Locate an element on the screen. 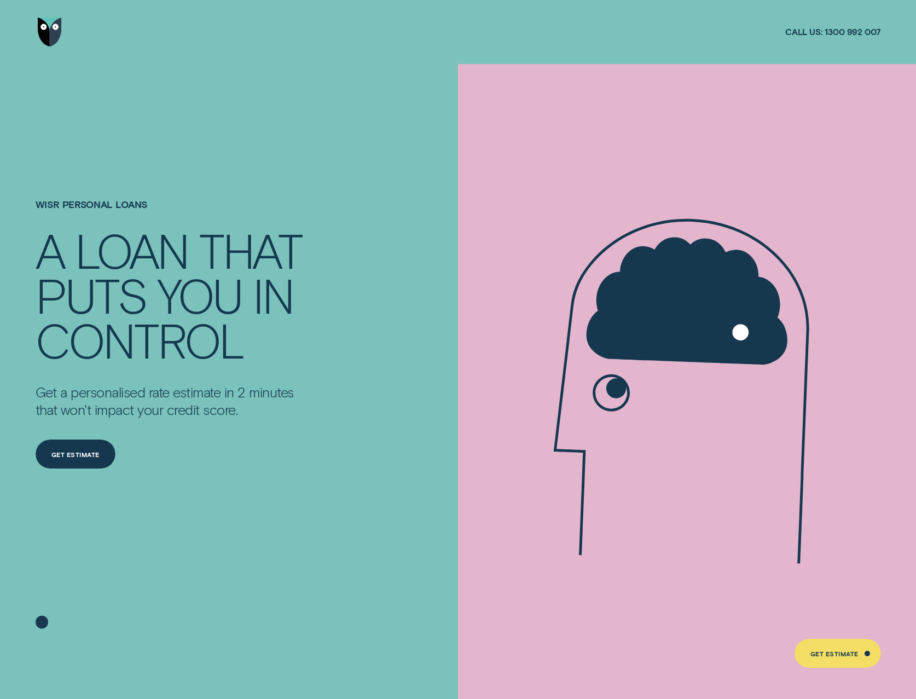 Image resolution: width=916 pixels, height=699 pixels. img: Wisr is located at coordinates (50, 32).